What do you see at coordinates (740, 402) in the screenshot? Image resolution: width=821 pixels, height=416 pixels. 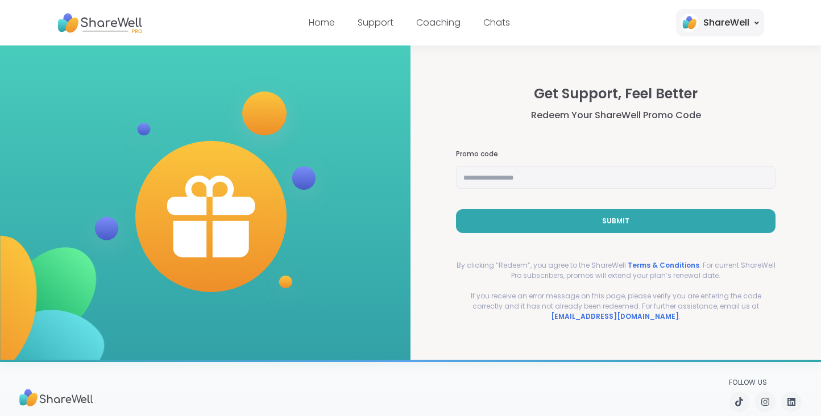 I see `a: TikTok` at bounding box center [740, 402].